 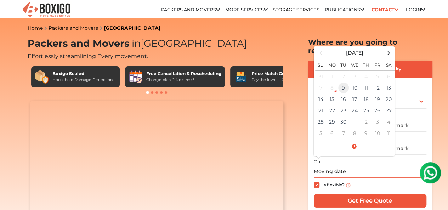 What do you see at coordinates (355, 53) in the screenshot?
I see `th: Select Month` at bounding box center [355, 53].